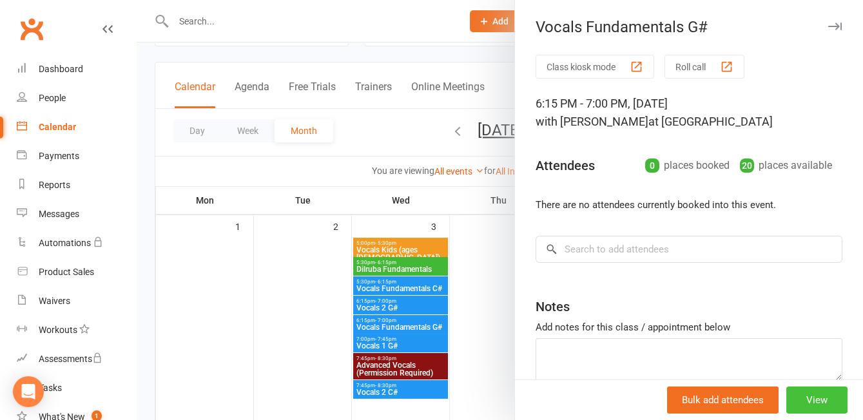 This screenshot has height=420, width=863. What do you see at coordinates (705, 66) in the screenshot?
I see `button: Roll call` at bounding box center [705, 66].